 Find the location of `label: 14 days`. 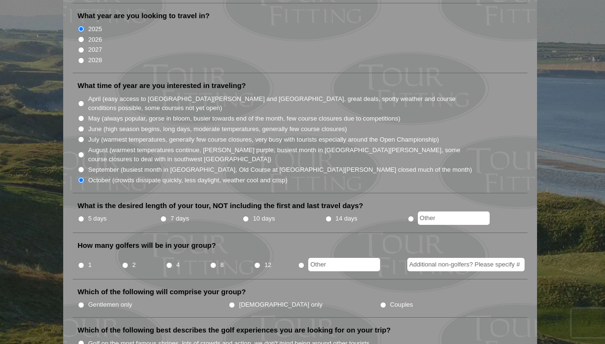

label: 14 days is located at coordinates (347, 219).